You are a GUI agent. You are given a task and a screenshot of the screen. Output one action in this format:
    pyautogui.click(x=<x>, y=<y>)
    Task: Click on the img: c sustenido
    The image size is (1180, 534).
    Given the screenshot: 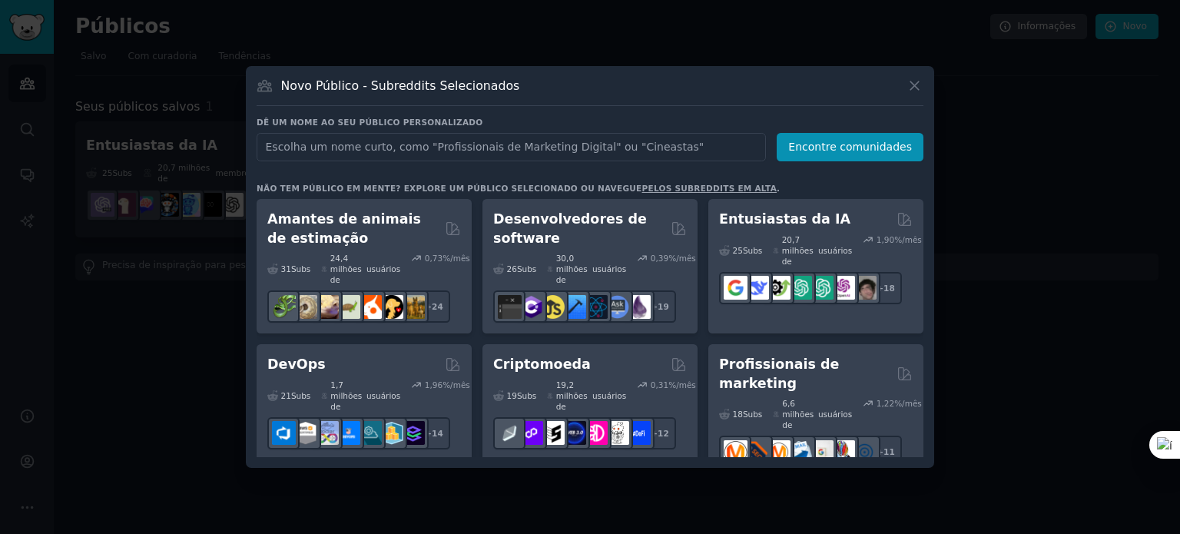 What is the action you would take?
    pyautogui.click(x=531, y=307)
    